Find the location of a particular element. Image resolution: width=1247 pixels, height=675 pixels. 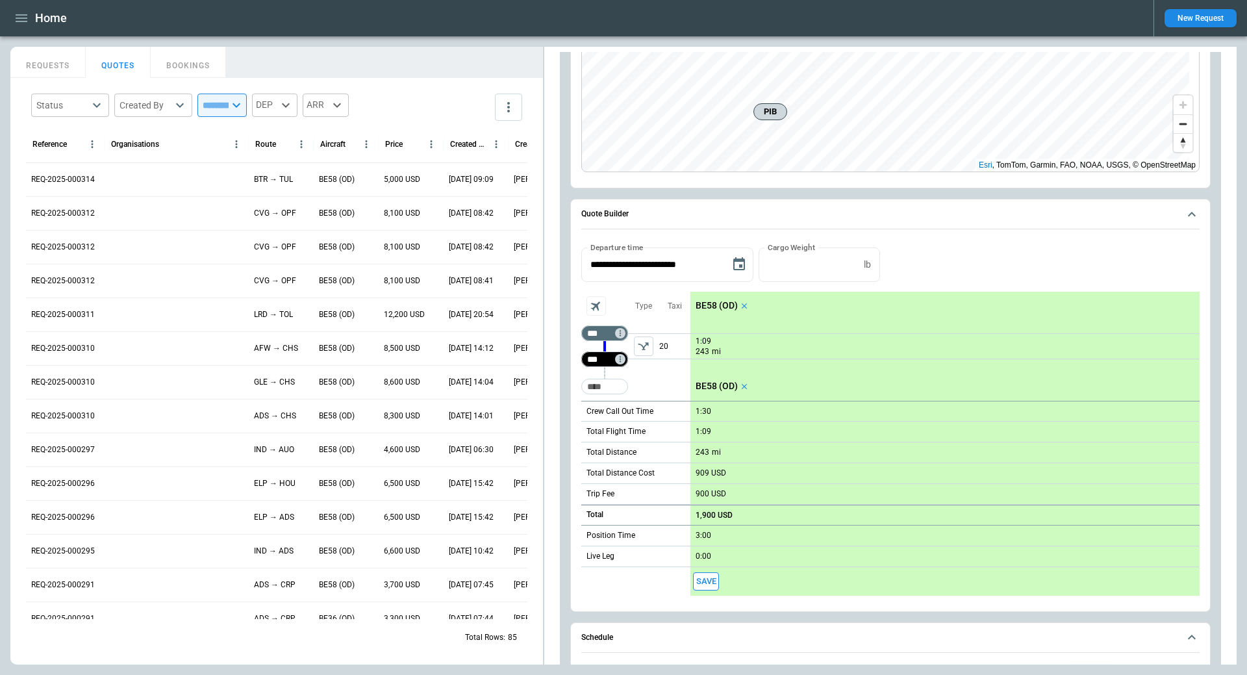

p: REQ-2025-000311 is located at coordinates (63, 314).